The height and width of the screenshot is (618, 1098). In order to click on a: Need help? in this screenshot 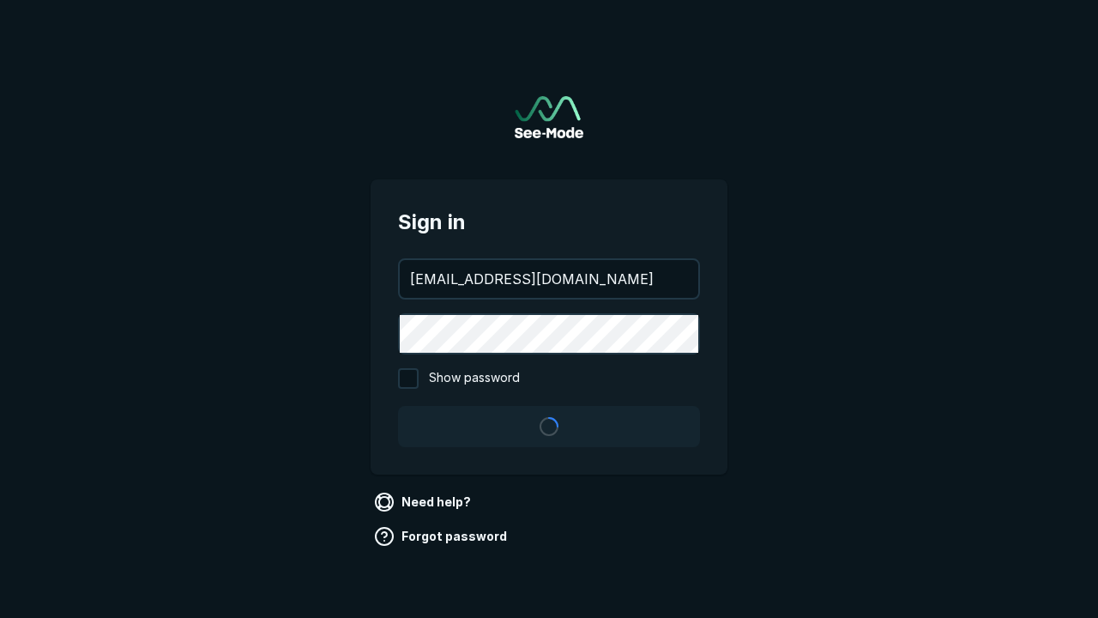, I will do `click(424, 502)`.